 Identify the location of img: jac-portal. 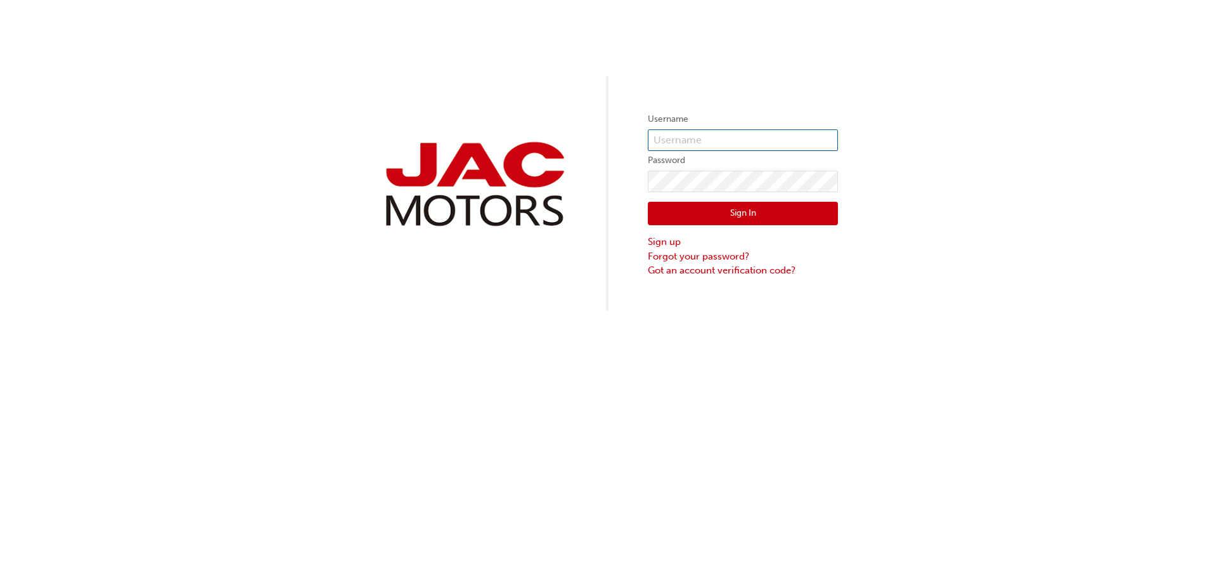
(474, 184).